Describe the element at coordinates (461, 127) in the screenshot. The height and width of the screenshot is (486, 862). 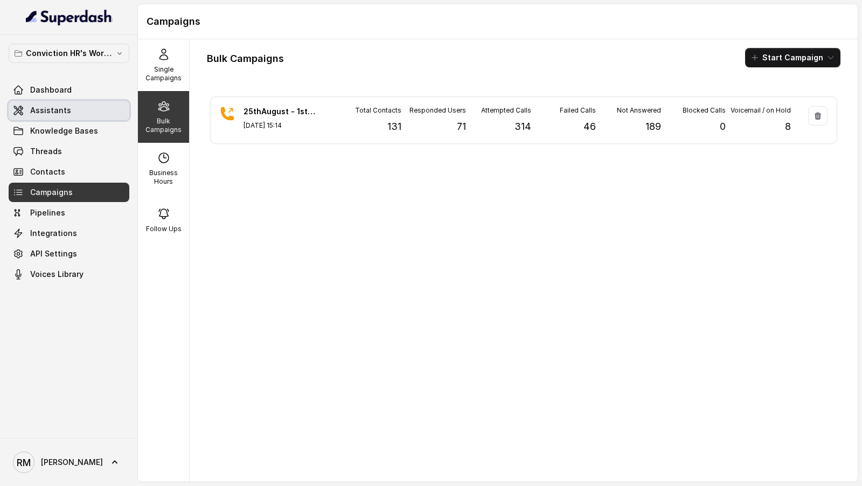
I see `p: 71` at that location.